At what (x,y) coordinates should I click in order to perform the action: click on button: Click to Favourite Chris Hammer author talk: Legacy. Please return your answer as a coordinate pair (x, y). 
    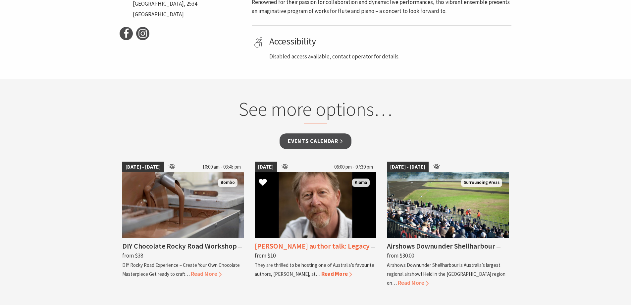
    Looking at the image, I should click on (263, 183).